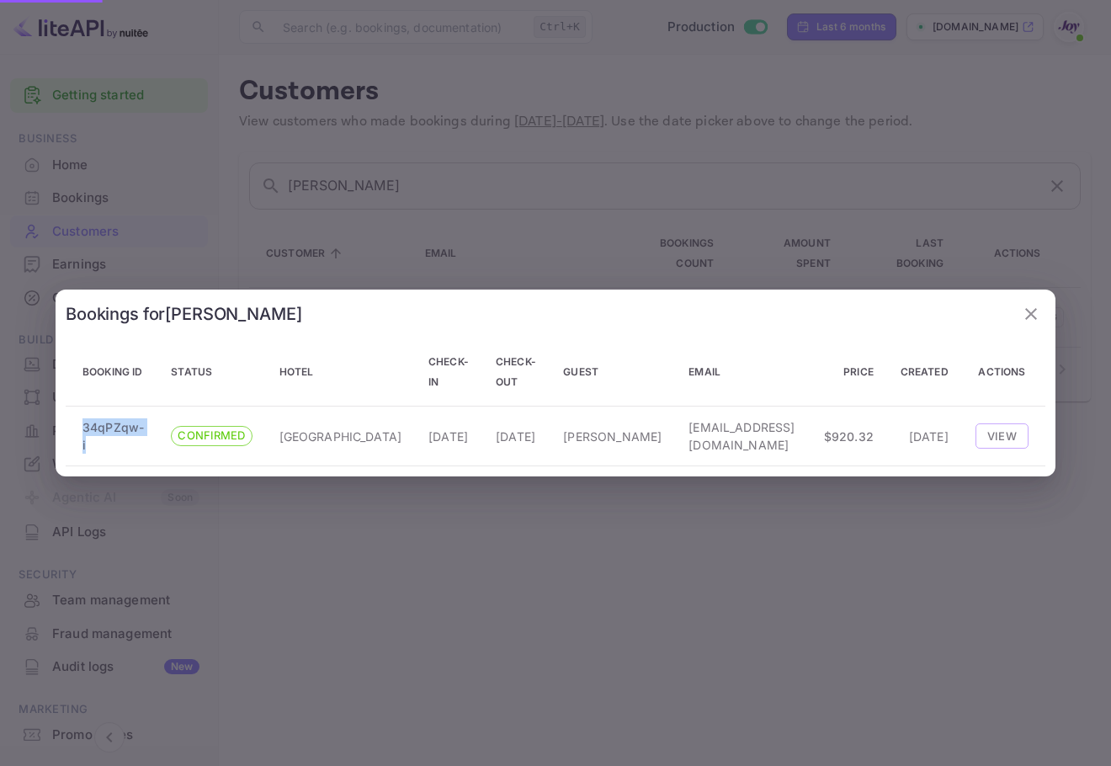  I want to click on th: Email, so click(743, 372).